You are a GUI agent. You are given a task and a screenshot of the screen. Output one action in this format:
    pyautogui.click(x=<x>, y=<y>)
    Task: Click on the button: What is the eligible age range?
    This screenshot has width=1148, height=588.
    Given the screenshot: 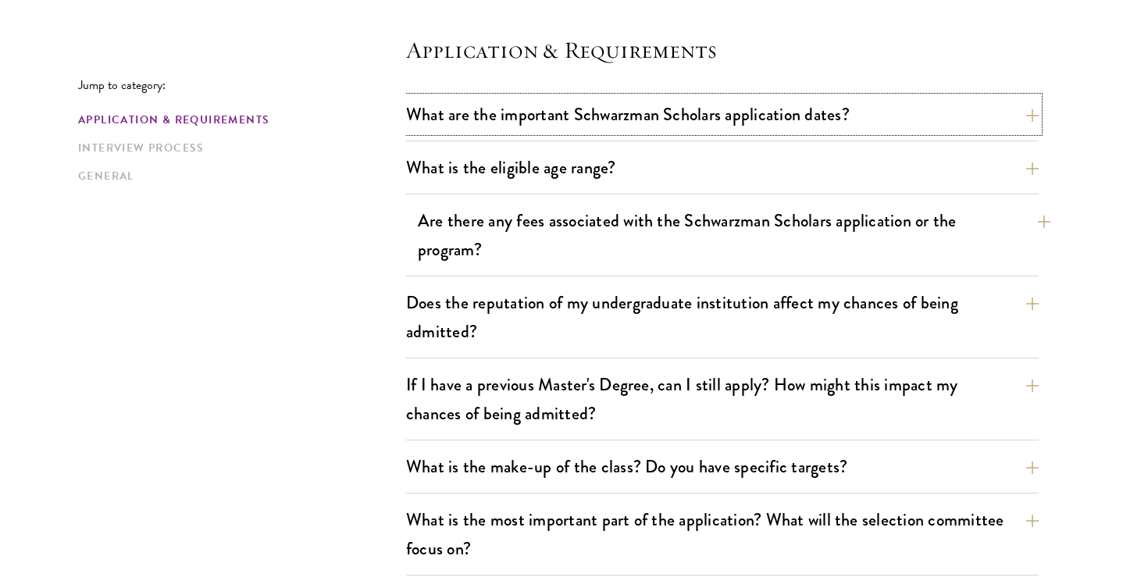 What is the action you would take?
    pyautogui.click(x=722, y=167)
    